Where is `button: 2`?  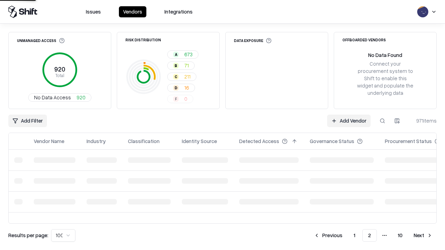 button: 2 is located at coordinates (370, 236).